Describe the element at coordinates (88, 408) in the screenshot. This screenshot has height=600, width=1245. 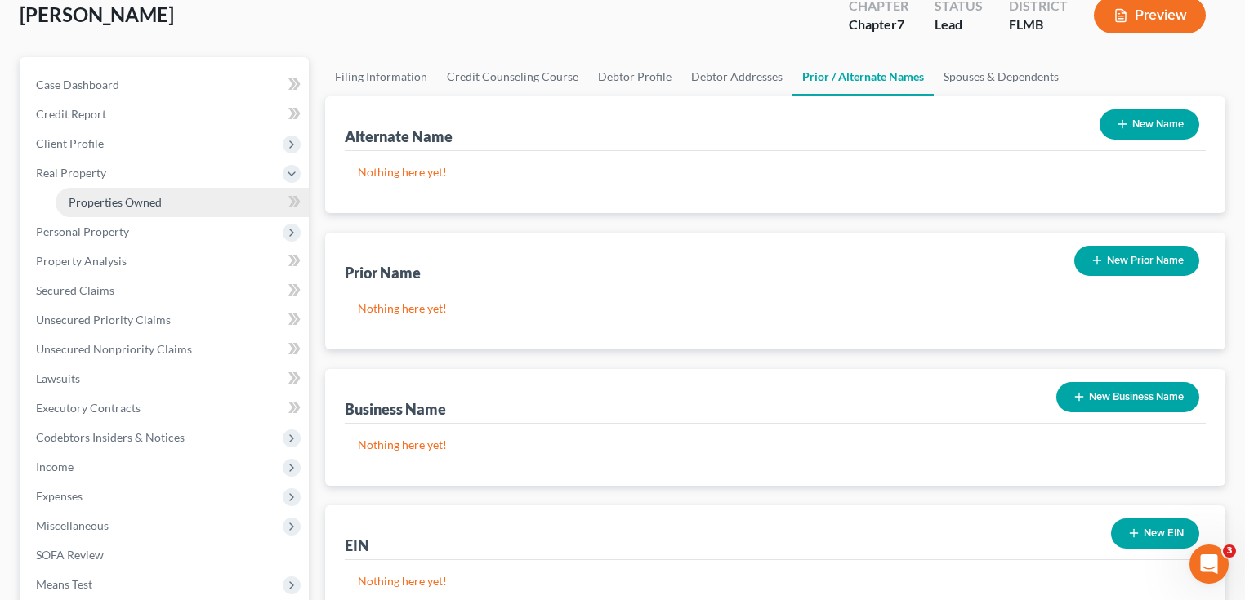
I see `span: Executory Contracts` at that location.